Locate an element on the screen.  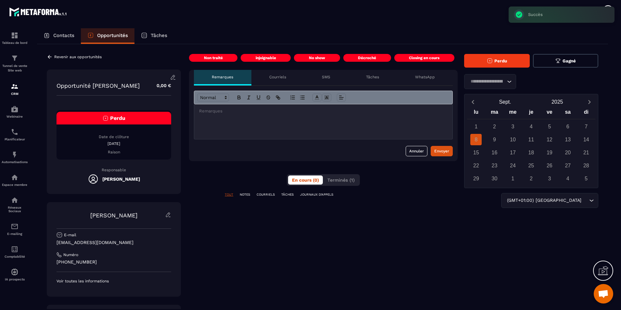
a: automationsautomationsAutomatisations is located at coordinates (15, 157).